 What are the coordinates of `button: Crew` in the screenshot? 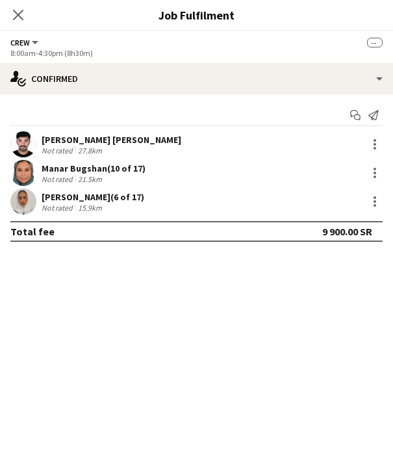 It's located at (25, 42).